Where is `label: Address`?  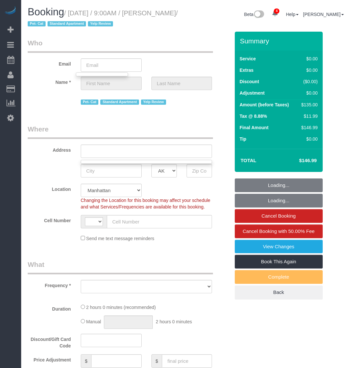
label: Address is located at coordinates (49, 149).